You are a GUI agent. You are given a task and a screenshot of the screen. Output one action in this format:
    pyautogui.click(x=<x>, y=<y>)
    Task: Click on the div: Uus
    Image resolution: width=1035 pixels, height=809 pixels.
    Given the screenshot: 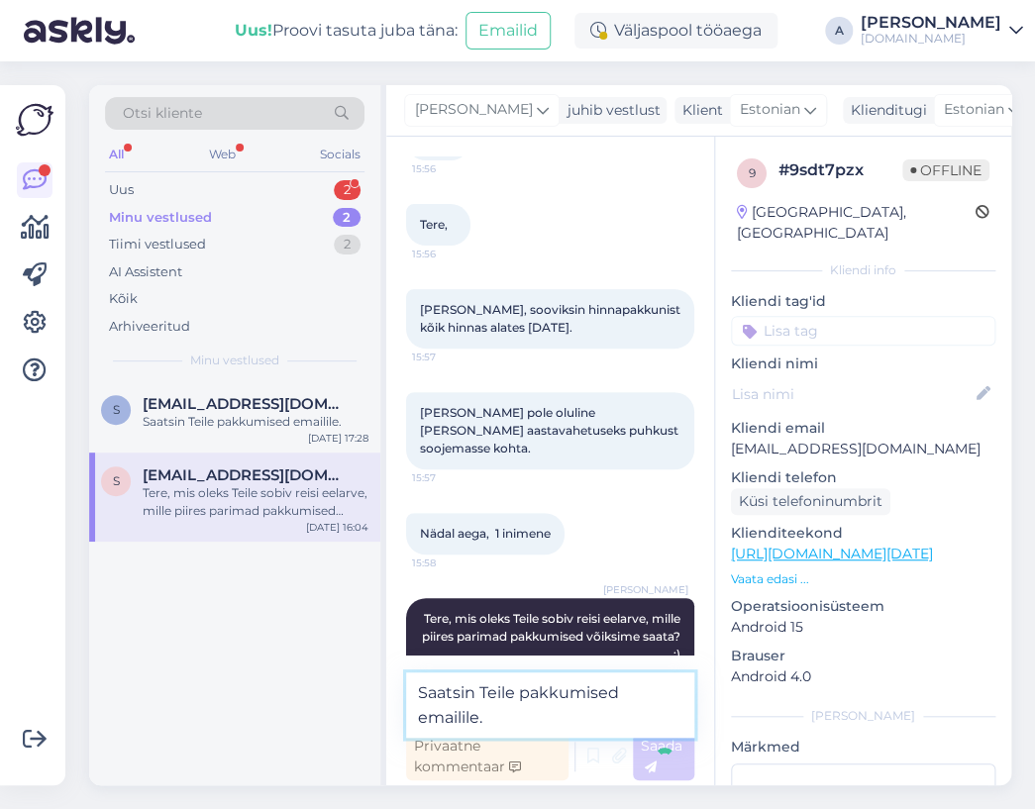 What is the action you would take?
    pyautogui.click(x=121, y=190)
    